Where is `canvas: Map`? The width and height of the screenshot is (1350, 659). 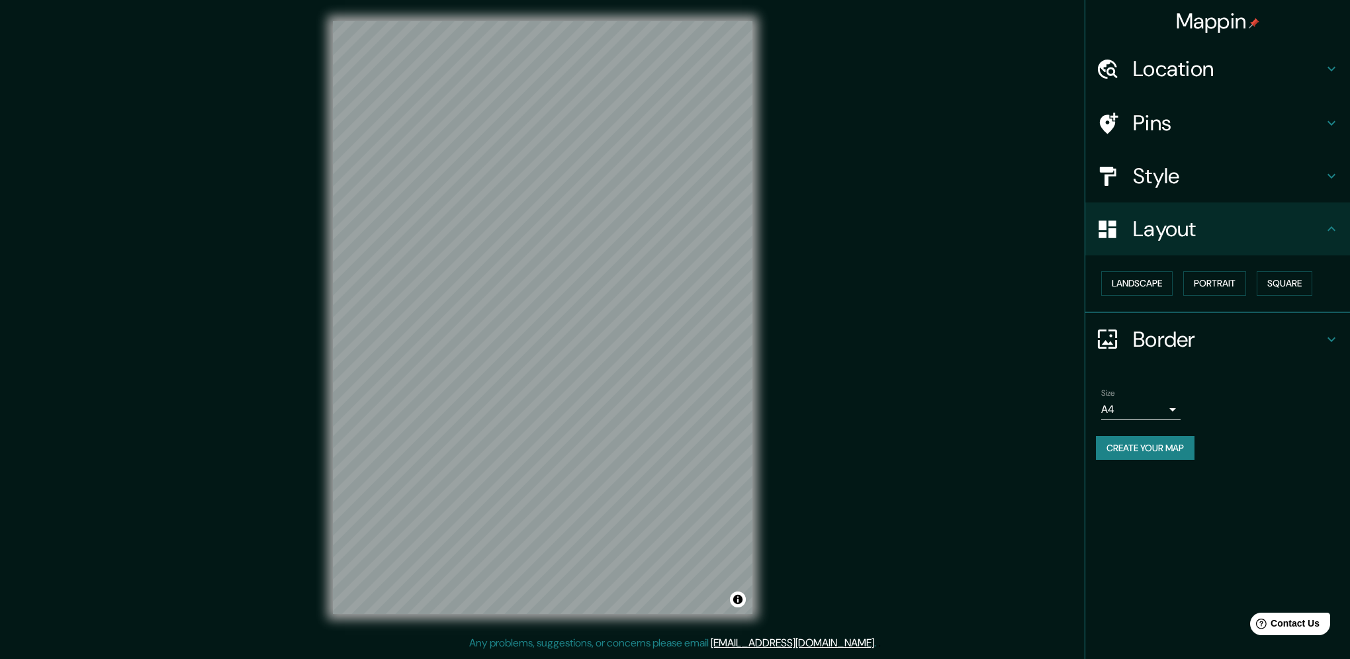
canvas: Map is located at coordinates (543, 318).